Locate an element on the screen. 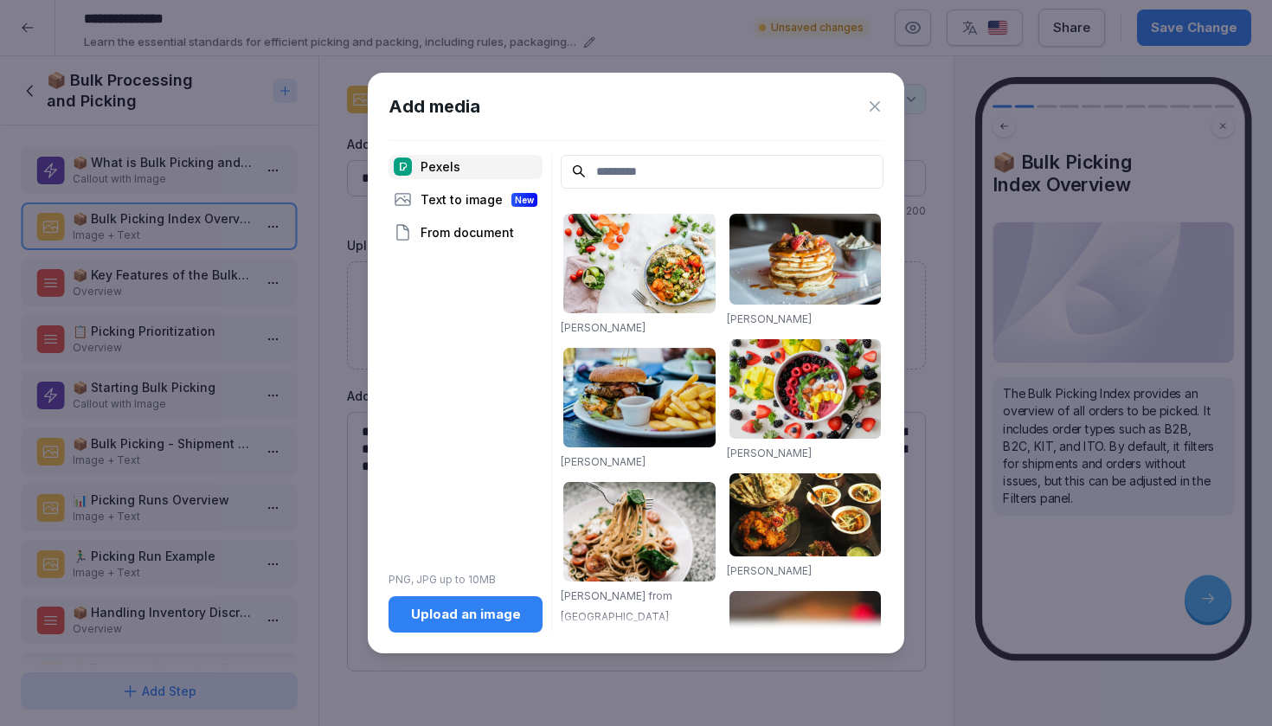 Image resolution: width=1272 pixels, height=726 pixels. div: Upload an image is located at coordinates (465, 614).